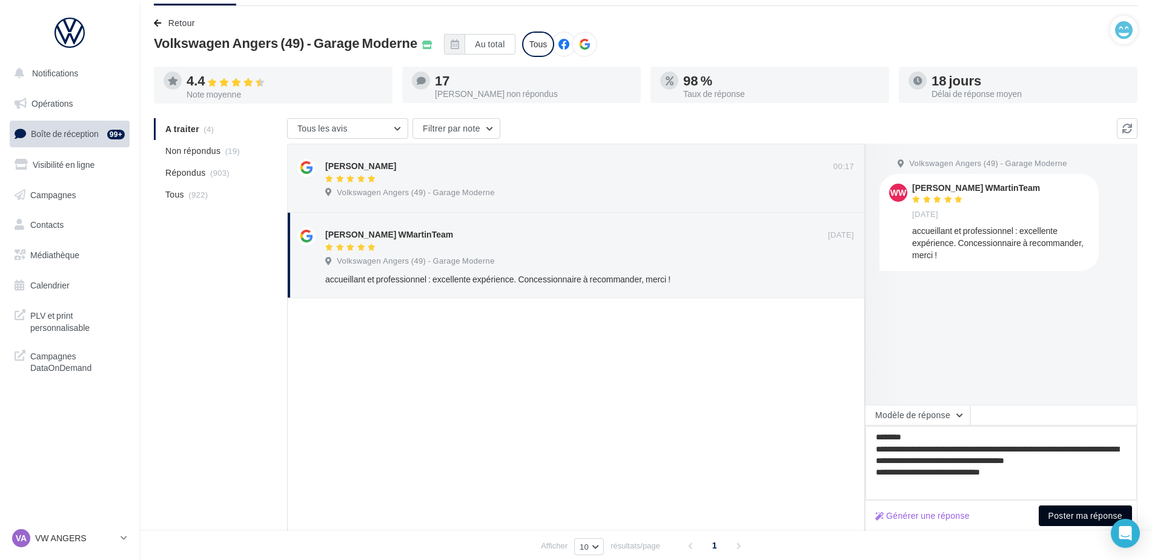 The height and width of the screenshot is (560, 1152). I want to click on span: (19), so click(233, 151).